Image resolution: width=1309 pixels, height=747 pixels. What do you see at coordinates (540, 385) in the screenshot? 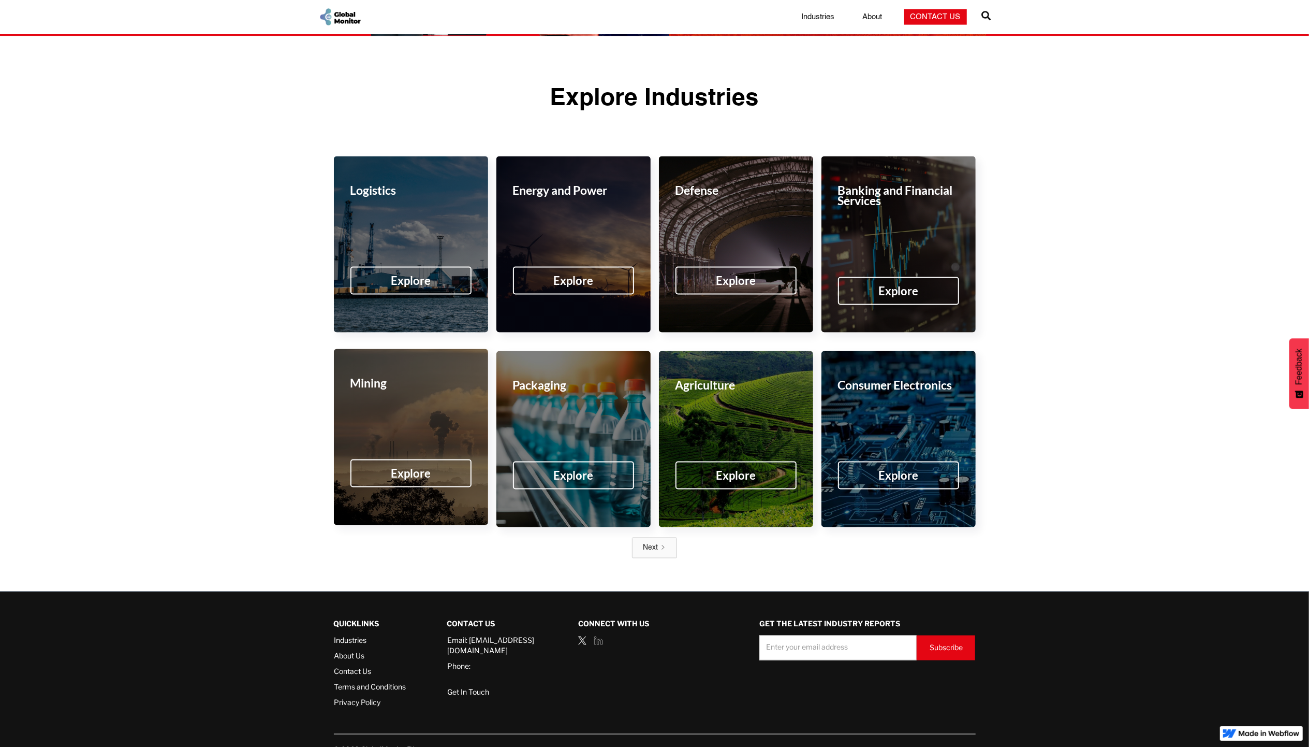
I see `div: Packaging` at bounding box center [540, 385].